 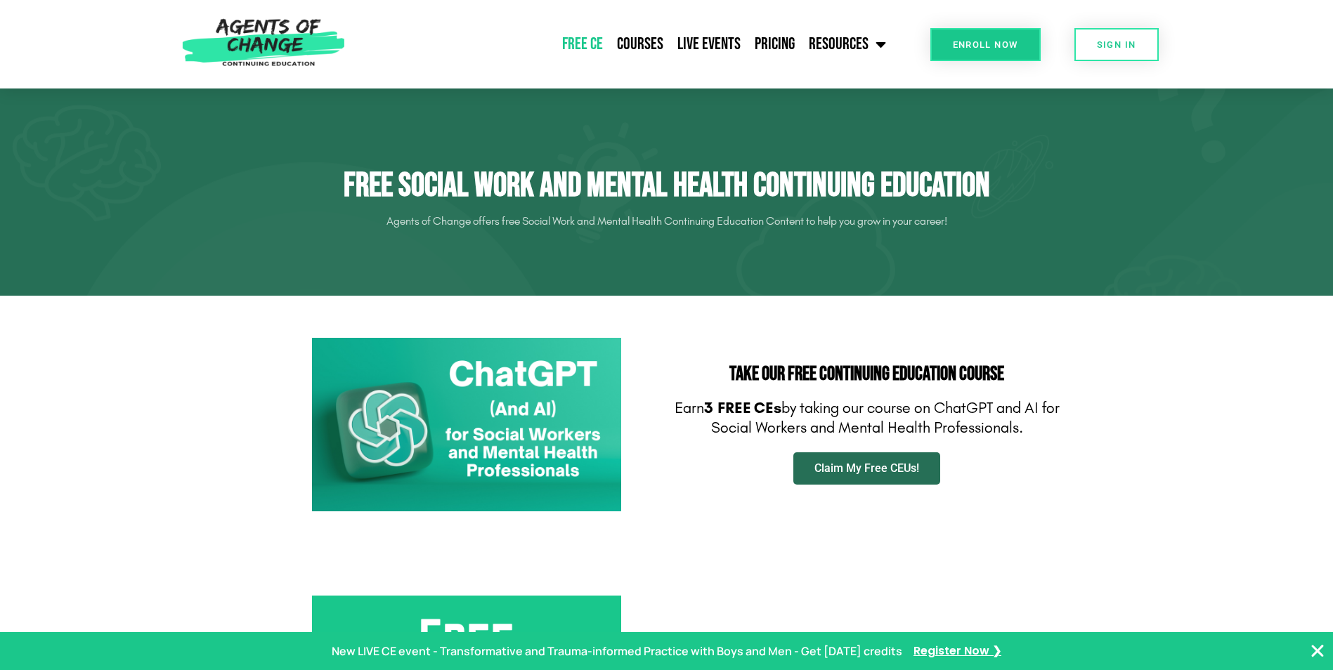 What do you see at coordinates (1117, 44) in the screenshot?
I see `span: SIGN IN` at bounding box center [1117, 44].